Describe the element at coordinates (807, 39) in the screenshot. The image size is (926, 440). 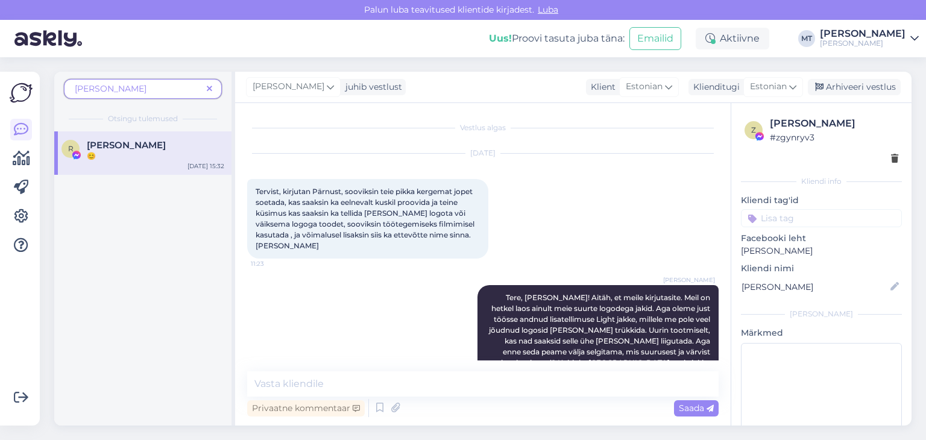
I see `div: MT` at that location.